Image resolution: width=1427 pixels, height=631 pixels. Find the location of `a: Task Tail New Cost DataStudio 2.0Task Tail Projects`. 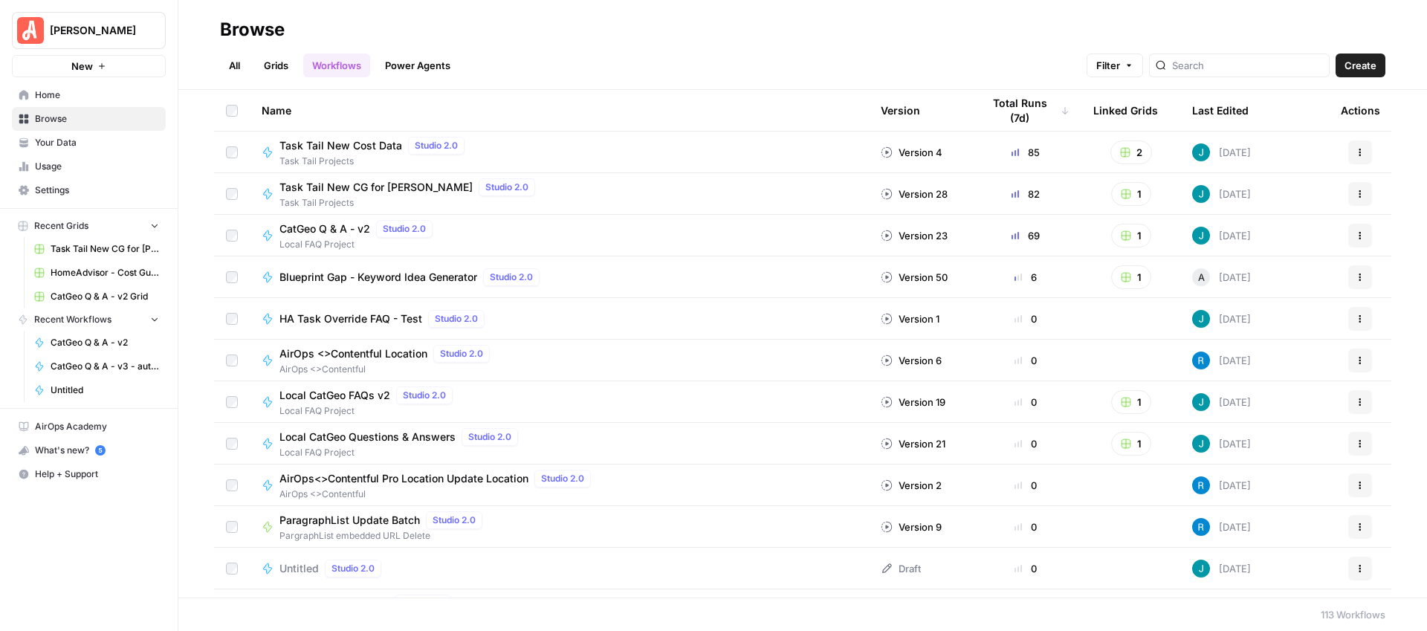

a: Task Tail New Cost DataStudio 2.0Task Tail Projects is located at coordinates (559, 152).